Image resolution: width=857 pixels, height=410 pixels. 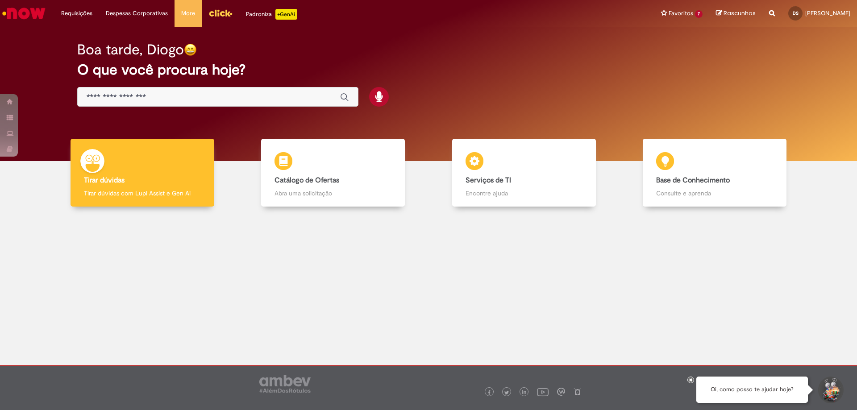 What do you see at coordinates (506, 393) in the screenshot?
I see `img: logo_footer_twitter.png` at bounding box center [506, 393].